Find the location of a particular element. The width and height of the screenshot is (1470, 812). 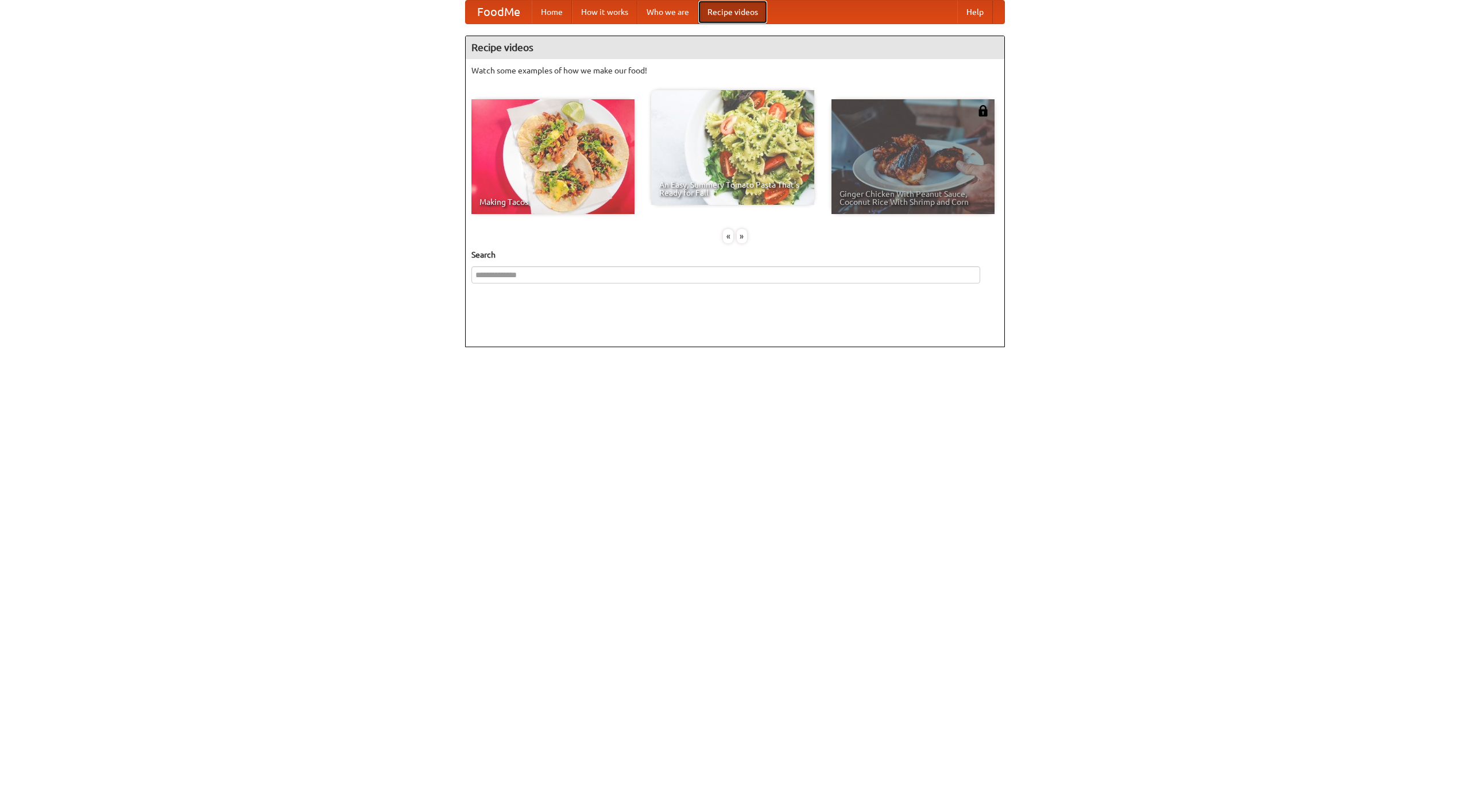

h4: Recipe videos is located at coordinates (735, 48).